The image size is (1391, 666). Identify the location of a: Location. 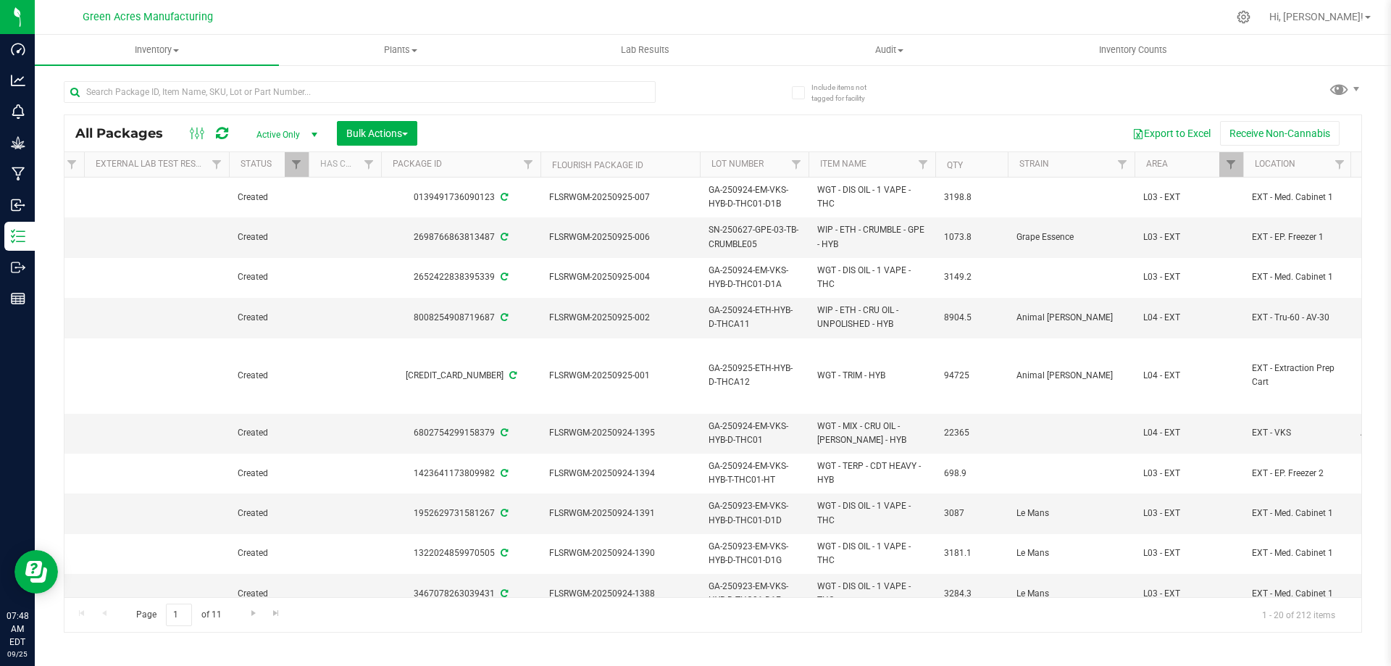
(1275, 164).